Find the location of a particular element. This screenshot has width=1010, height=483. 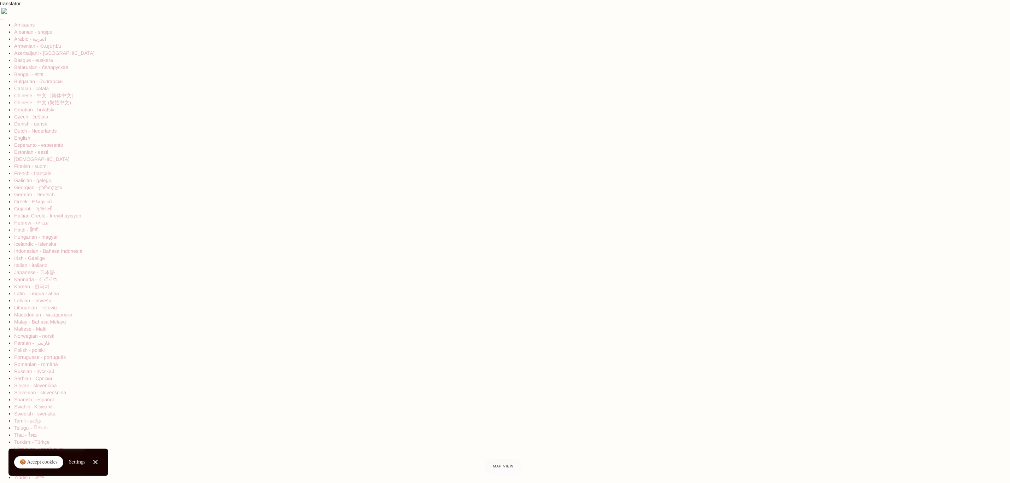

a: Norwegian - norsk is located at coordinates (34, 336).